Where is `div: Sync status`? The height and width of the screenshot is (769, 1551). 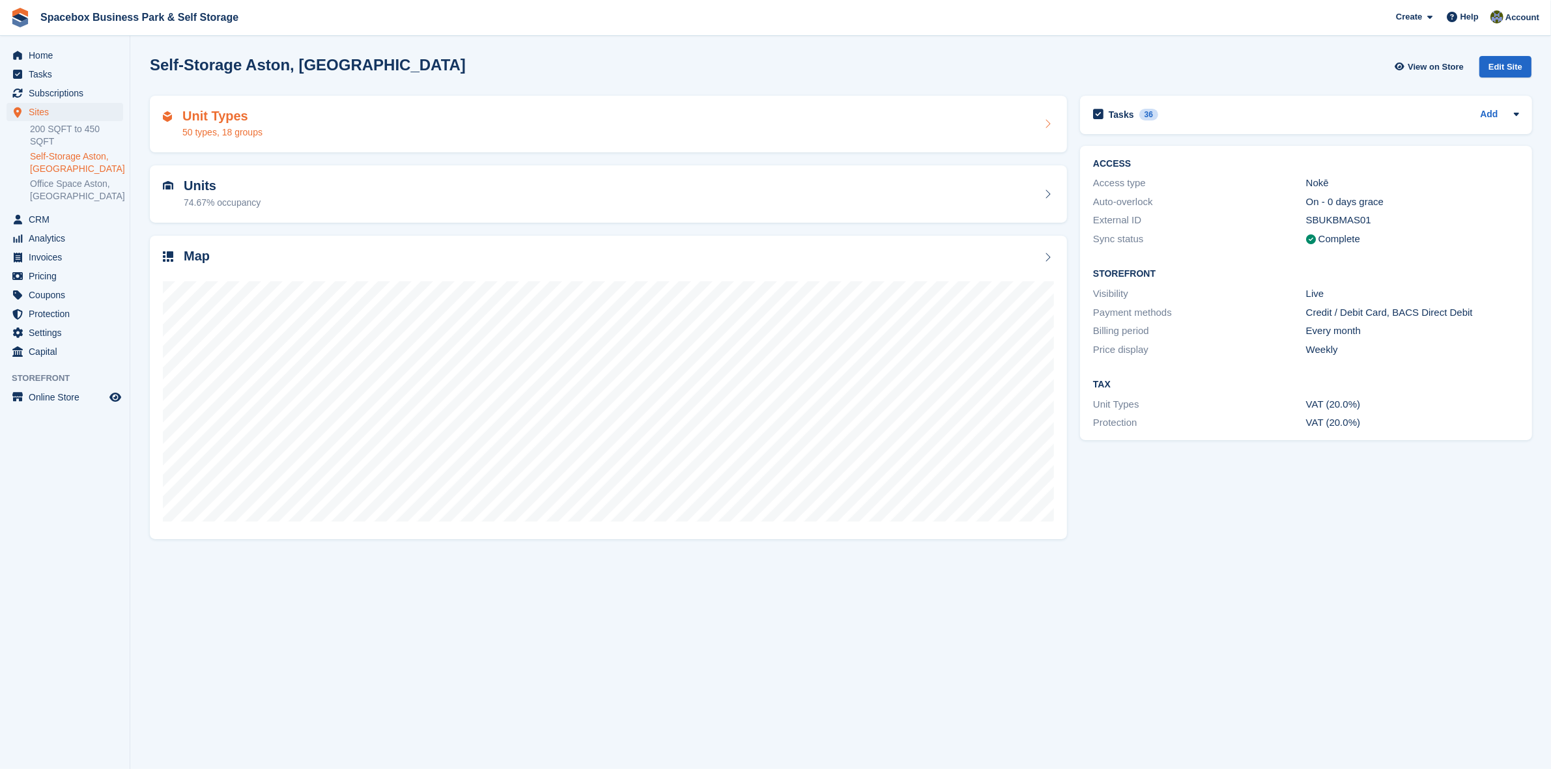
div: Sync status is located at coordinates (1199, 239).